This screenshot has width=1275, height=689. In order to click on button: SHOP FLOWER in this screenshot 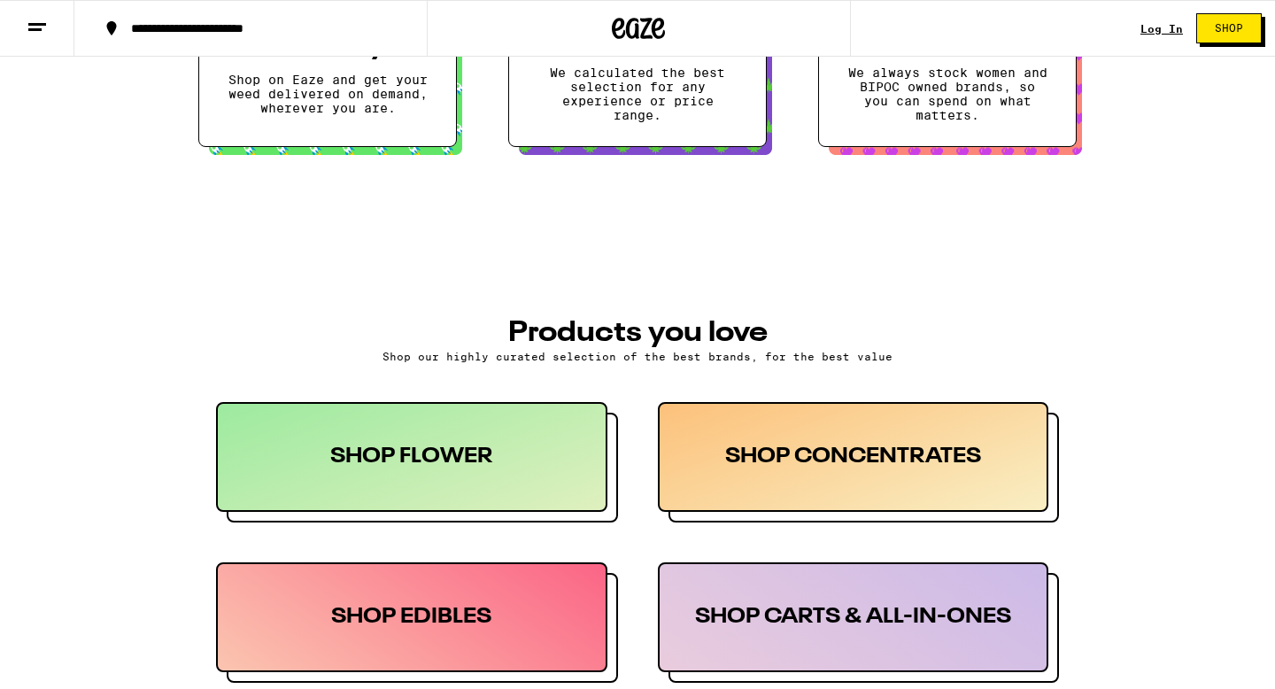, I will do `click(417, 462)`.